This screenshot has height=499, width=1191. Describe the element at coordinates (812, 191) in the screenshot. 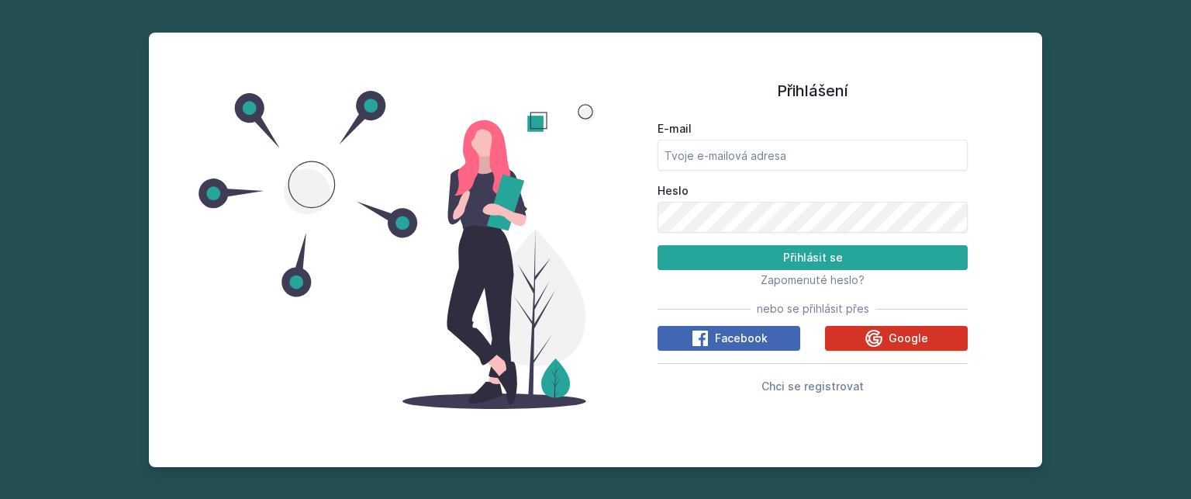

I see `label: Heslo` at that location.